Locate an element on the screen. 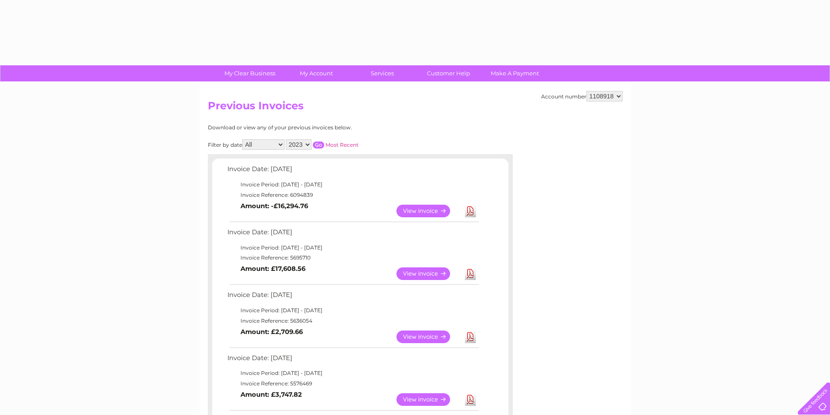 This screenshot has height=415, width=830. a: My Clear Business is located at coordinates (250, 73).